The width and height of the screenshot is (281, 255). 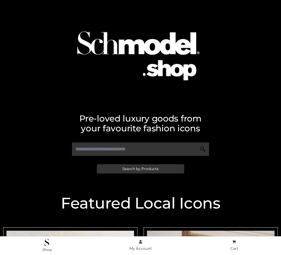 I want to click on span: My Account, so click(x=140, y=248).